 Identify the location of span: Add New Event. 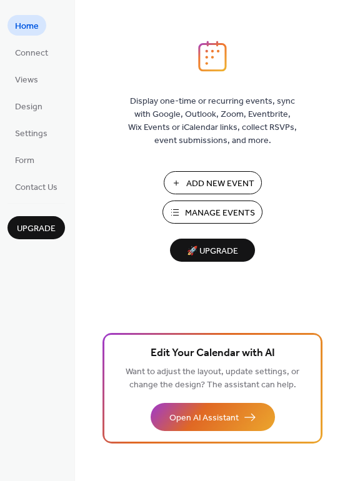
(220, 184).